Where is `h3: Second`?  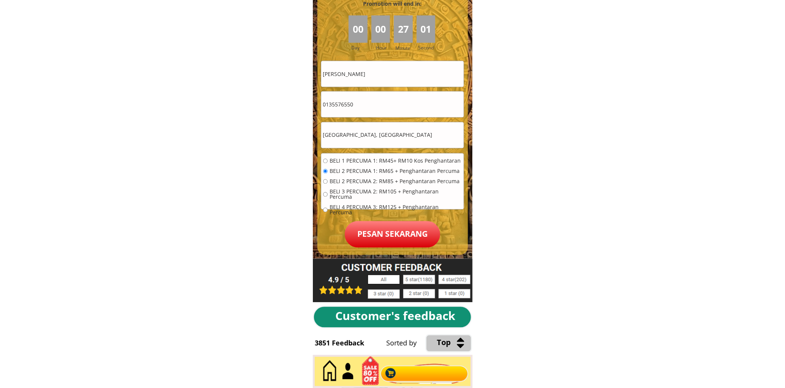
h3: Second is located at coordinates (428, 48).